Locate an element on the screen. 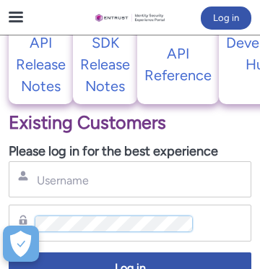 The height and width of the screenshot is (269, 260). p: Existing Customers is located at coordinates (130, 123).